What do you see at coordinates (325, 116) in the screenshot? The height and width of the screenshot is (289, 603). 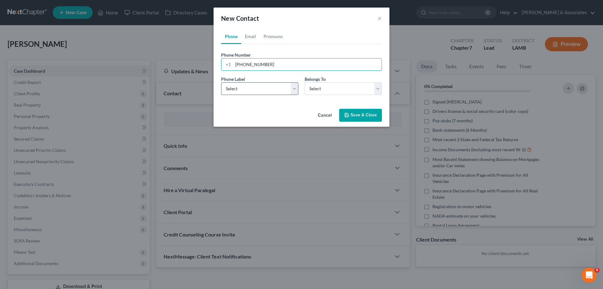 I see `button: Cancel` at bounding box center [325, 116].